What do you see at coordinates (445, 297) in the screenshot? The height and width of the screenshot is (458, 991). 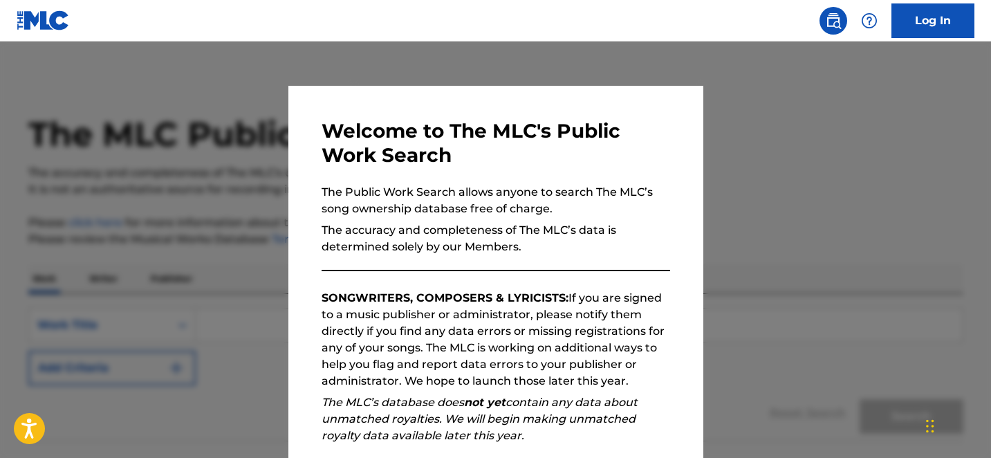 I see `strong: SONGWRITERS, COMPOSERS & LYRICISTS:` at bounding box center [445, 297].